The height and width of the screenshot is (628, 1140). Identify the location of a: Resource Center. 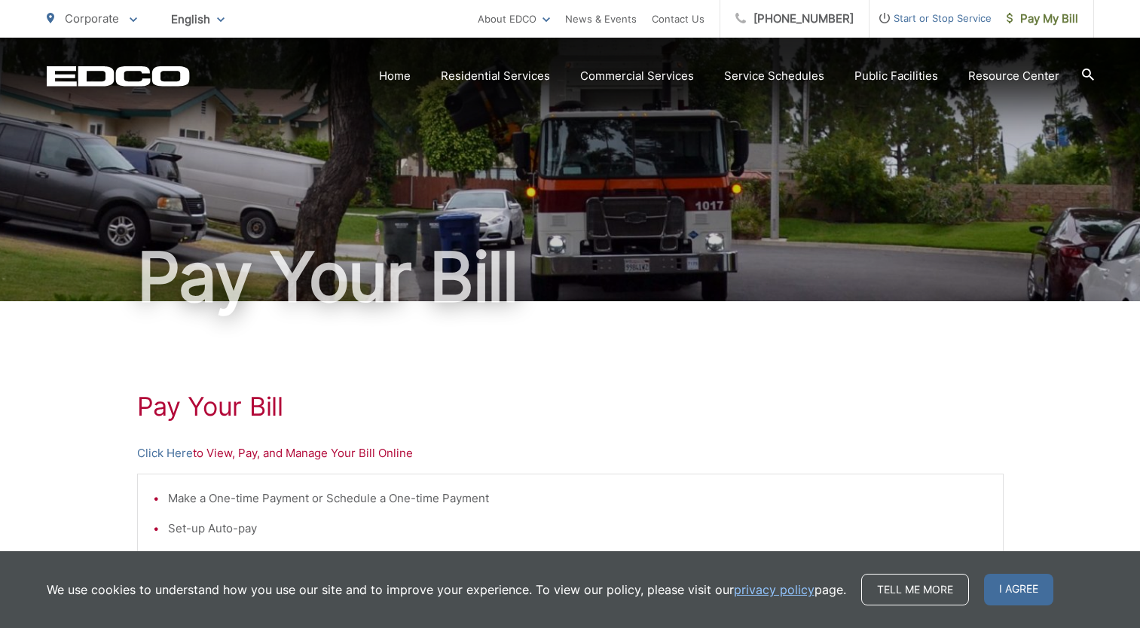
(1013, 76).